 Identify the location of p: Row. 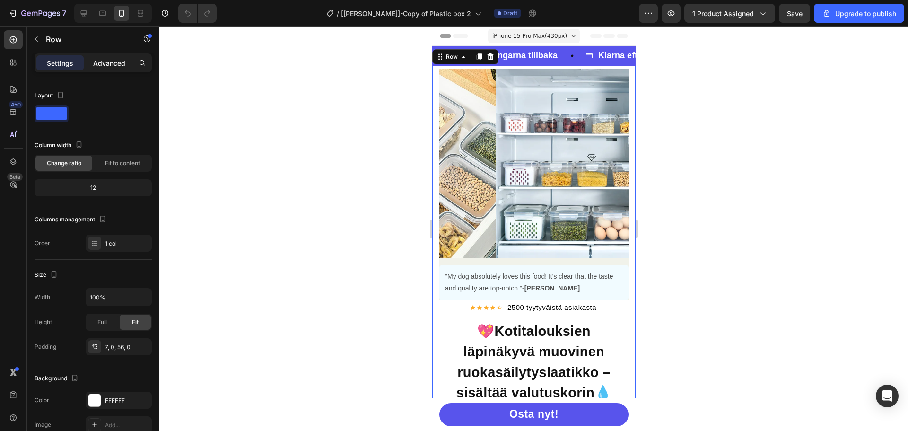
(86, 39).